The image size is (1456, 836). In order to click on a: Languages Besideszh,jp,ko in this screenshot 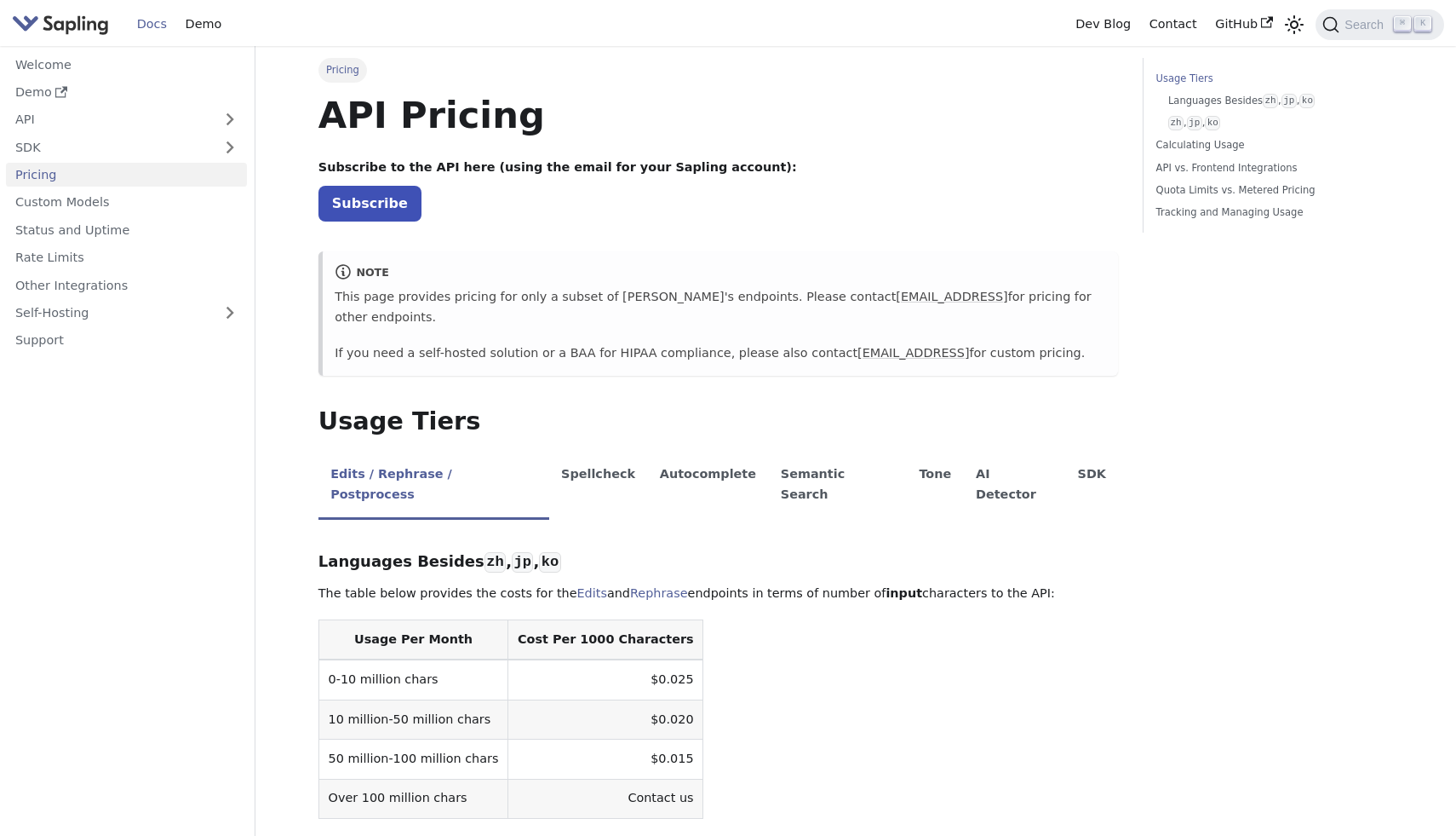, I will do `click(1274, 100)`.